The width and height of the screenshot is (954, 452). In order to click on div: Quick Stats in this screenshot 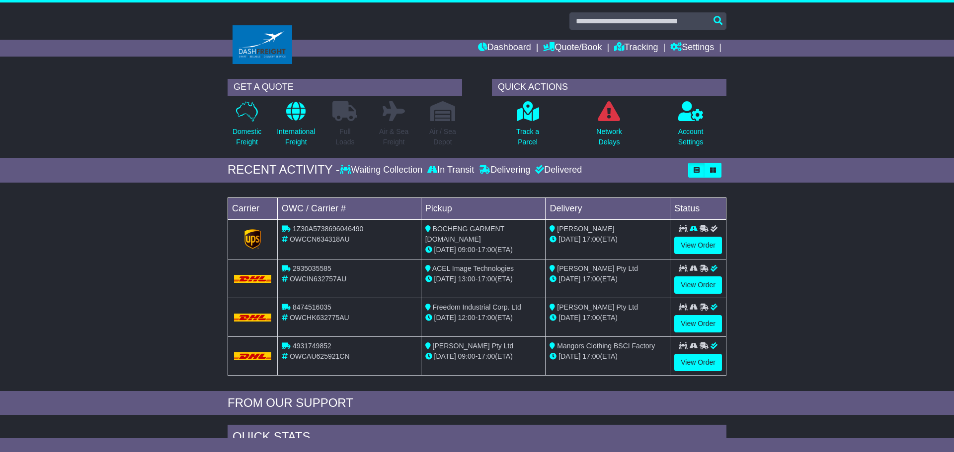, I will do `click(477, 439)`.